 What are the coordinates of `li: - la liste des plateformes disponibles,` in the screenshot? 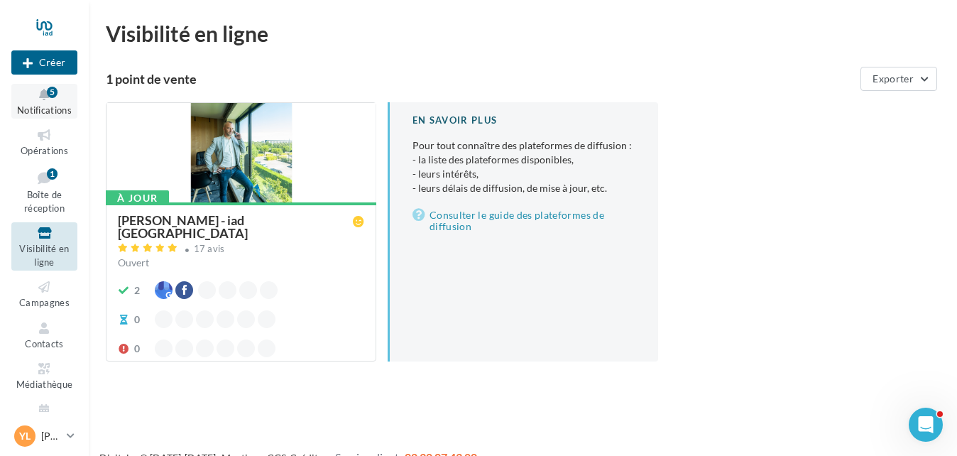 It's located at (524, 160).